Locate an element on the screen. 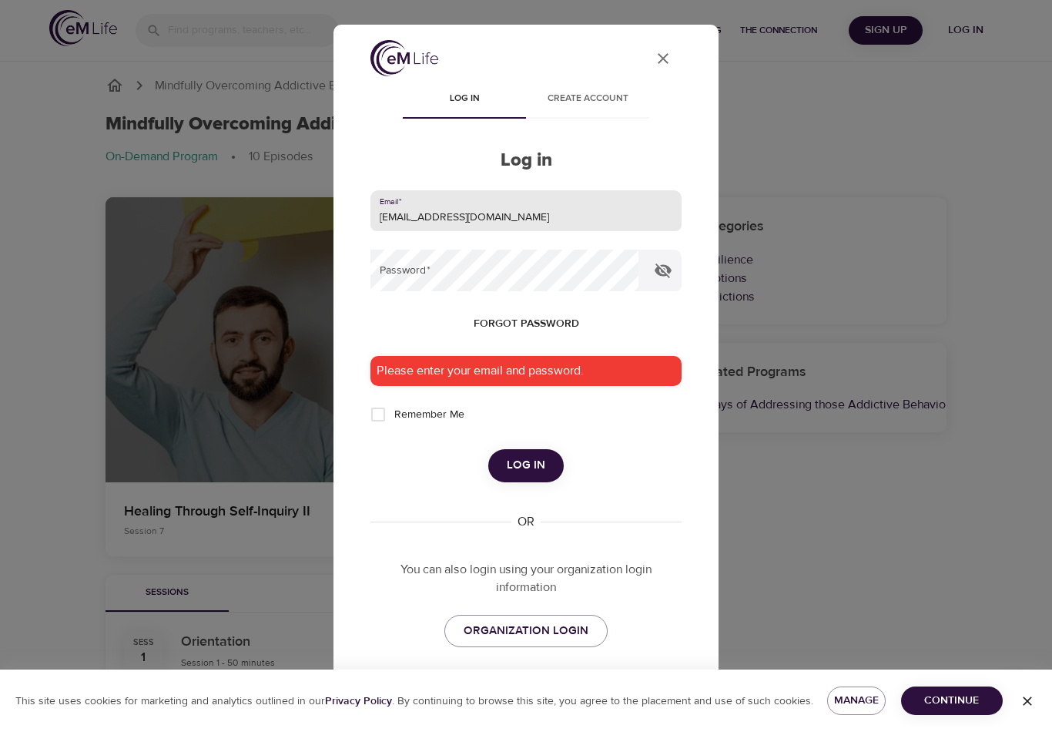  button: Forgot password is located at coordinates (526, 324).